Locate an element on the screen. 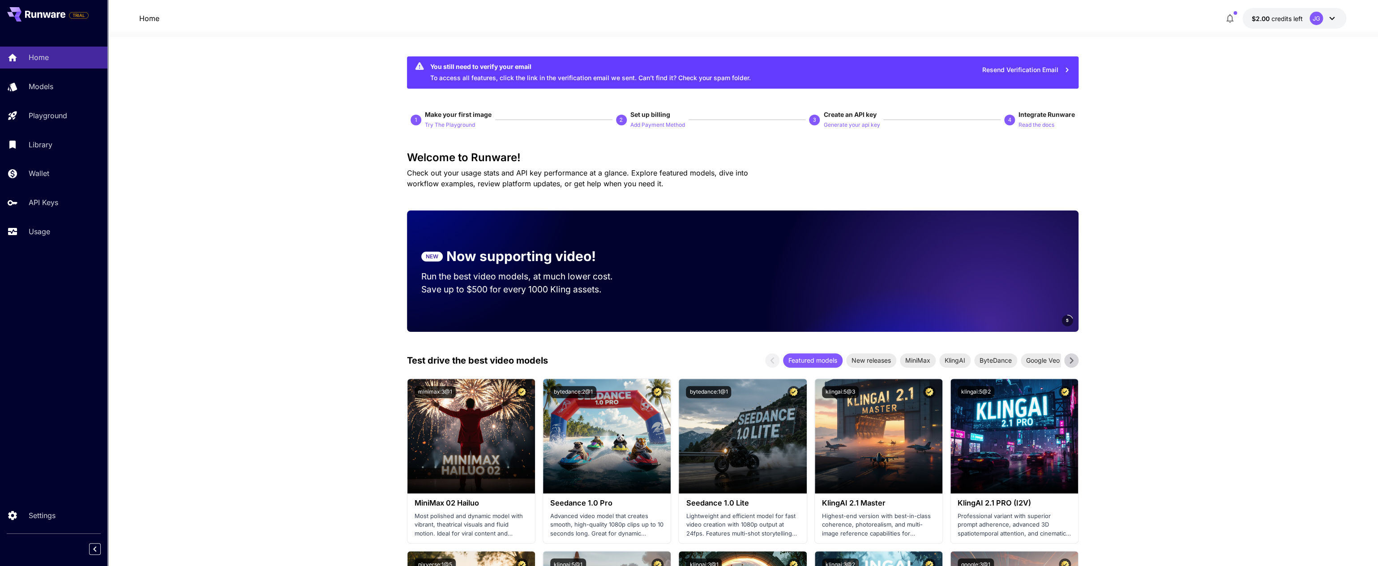 This screenshot has width=1378, height=566. p: Professional variant with superior prompt adherence, advanced 3D spatiotemporal attention, and ci... is located at coordinates (1014, 525).